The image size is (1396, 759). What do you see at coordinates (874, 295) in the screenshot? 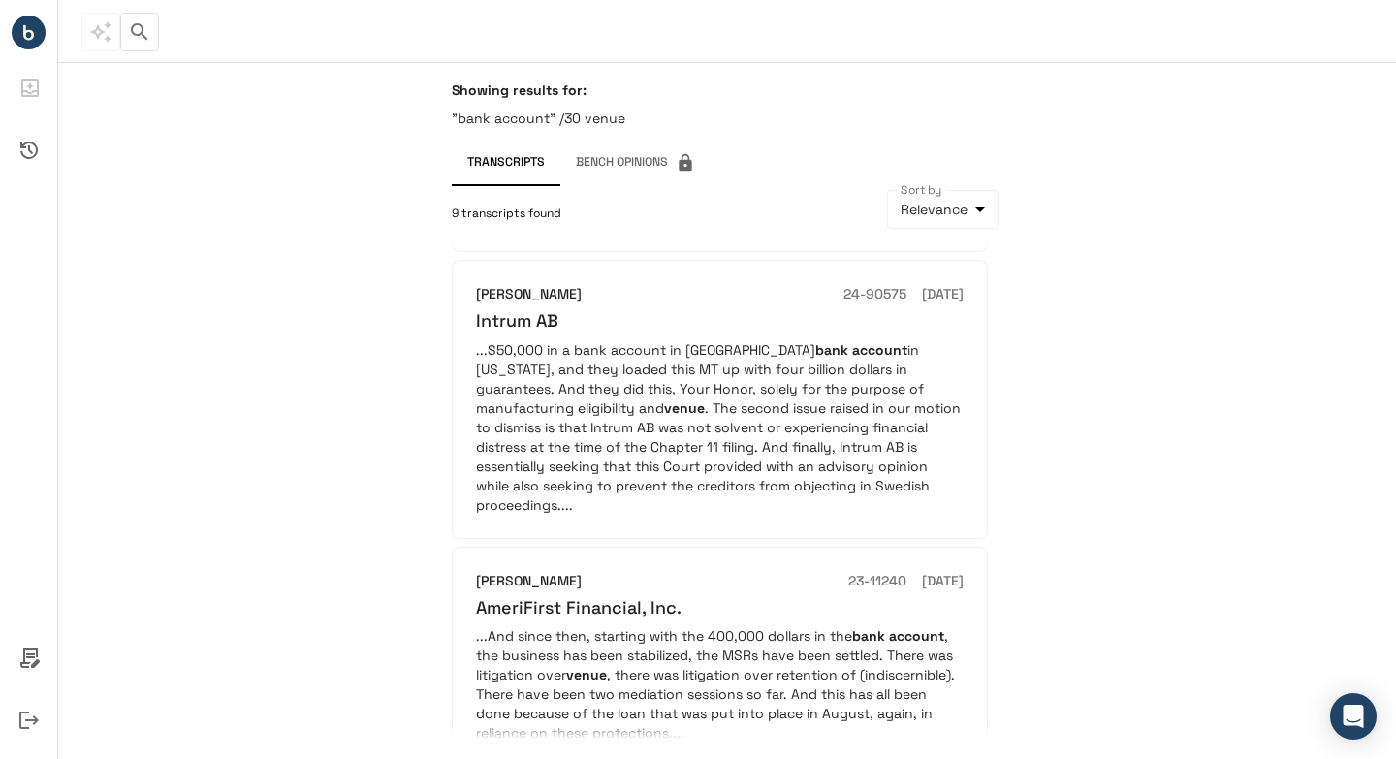
I see `h6: 24-90575` at bounding box center [874, 295].